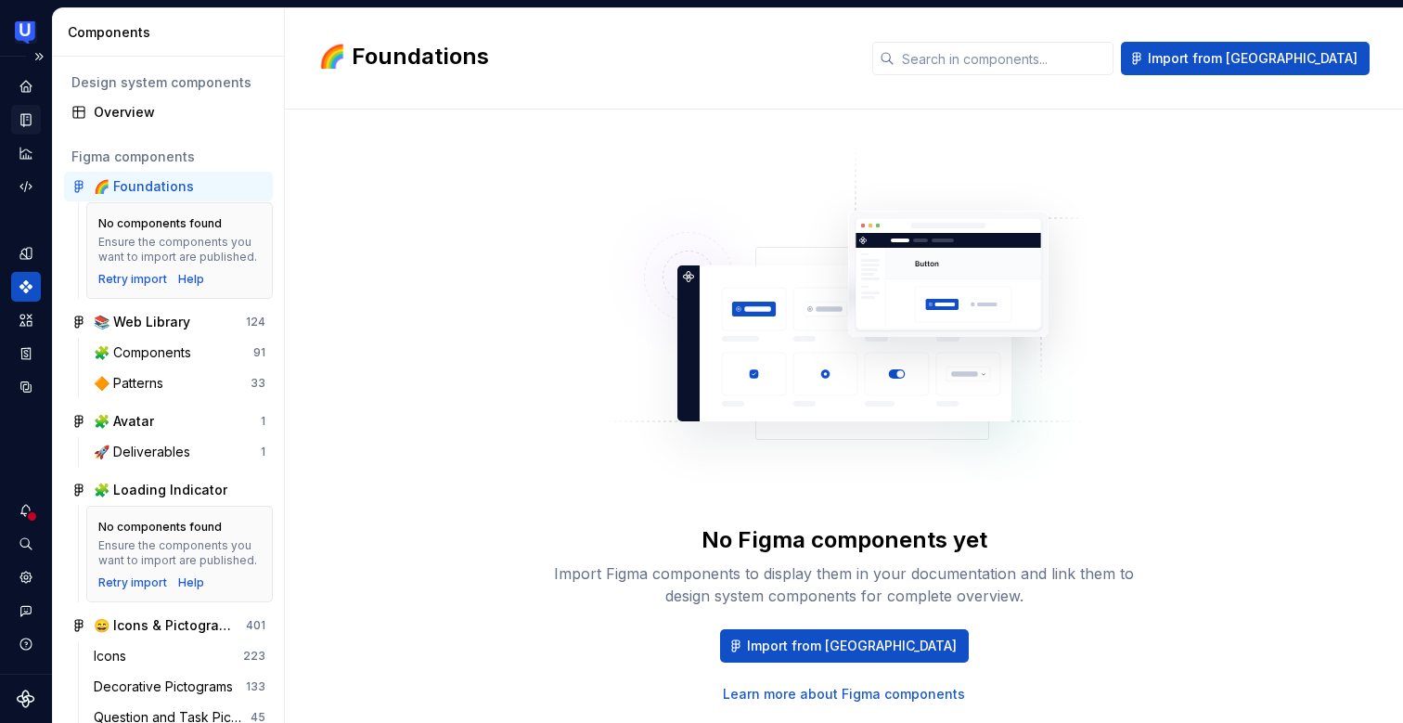  What do you see at coordinates (255, 625) in the screenshot?
I see `div: 401` at bounding box center [255, 625].